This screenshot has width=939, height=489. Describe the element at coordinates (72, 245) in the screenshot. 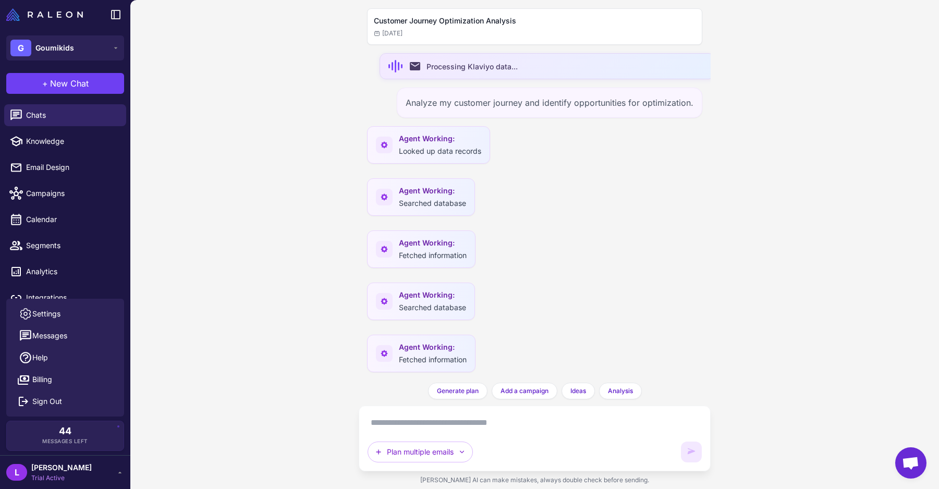

I see `span: Segments` at that location.